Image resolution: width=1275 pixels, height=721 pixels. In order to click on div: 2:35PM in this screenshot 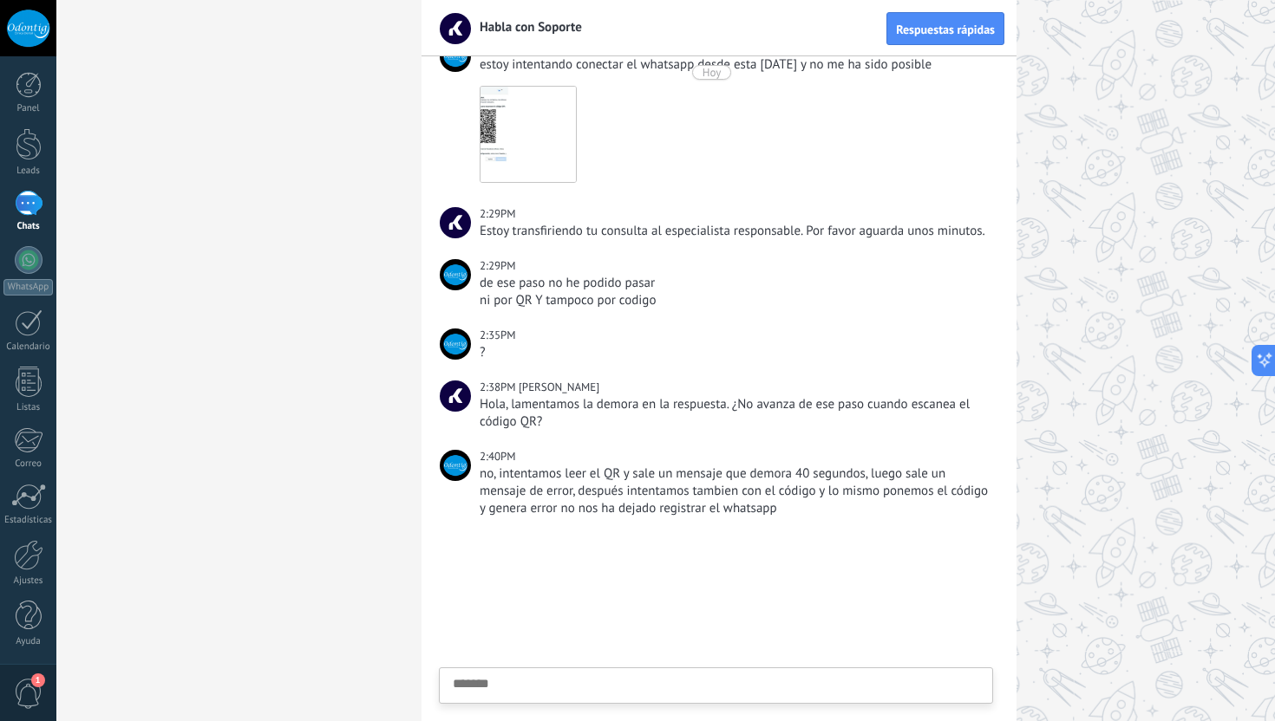, I will do `click(499, 336)`.